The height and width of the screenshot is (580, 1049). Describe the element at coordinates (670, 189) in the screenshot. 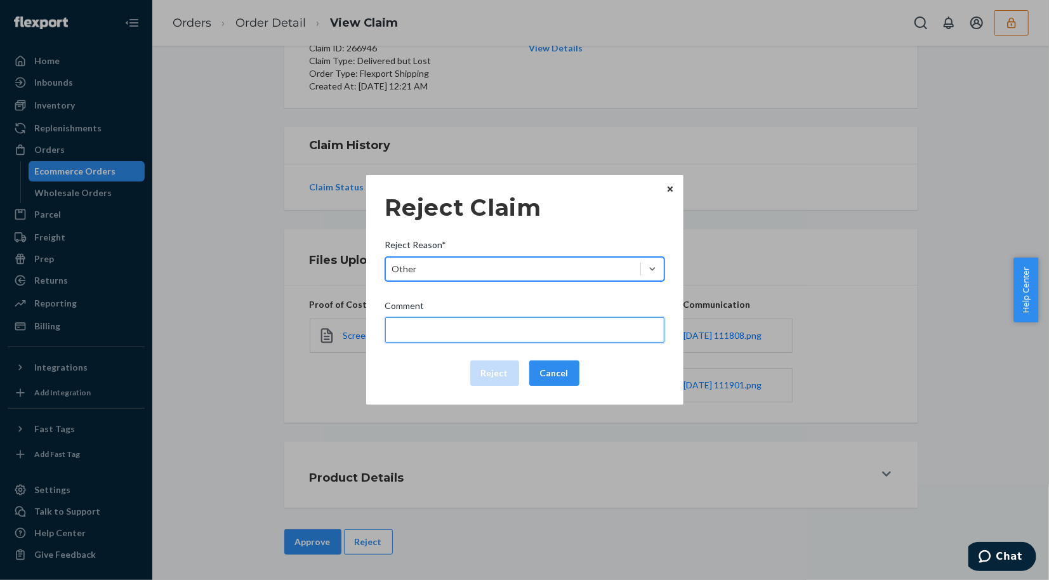

I see `button: Close` at that location.